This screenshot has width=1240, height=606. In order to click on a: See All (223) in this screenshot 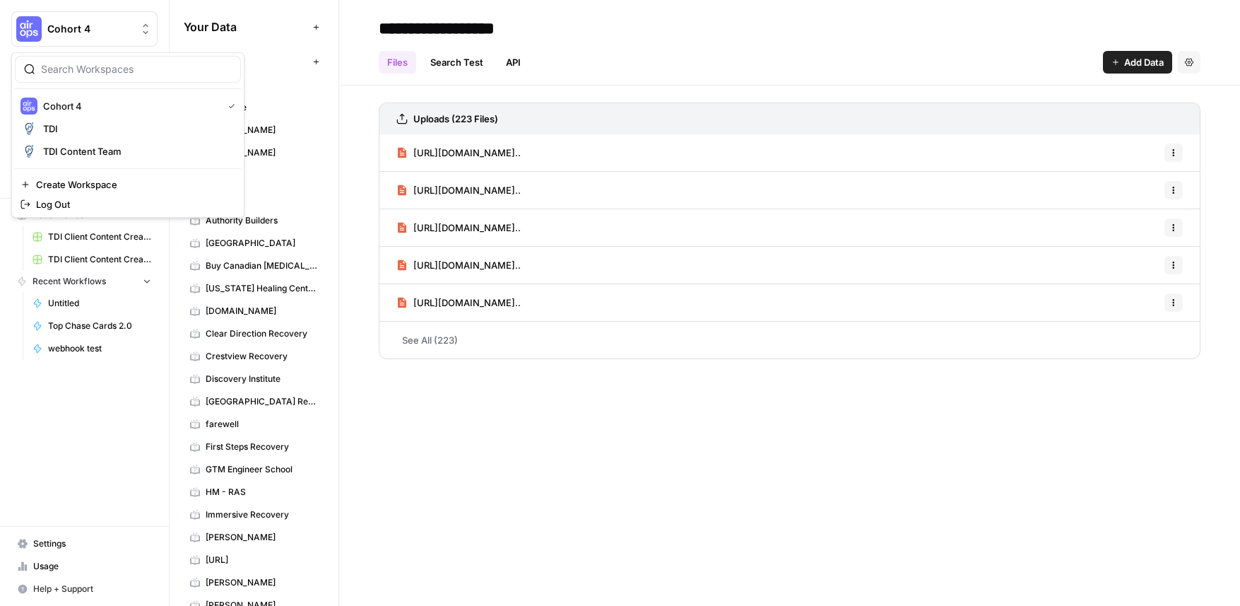, I will do `click(789, 340)`.